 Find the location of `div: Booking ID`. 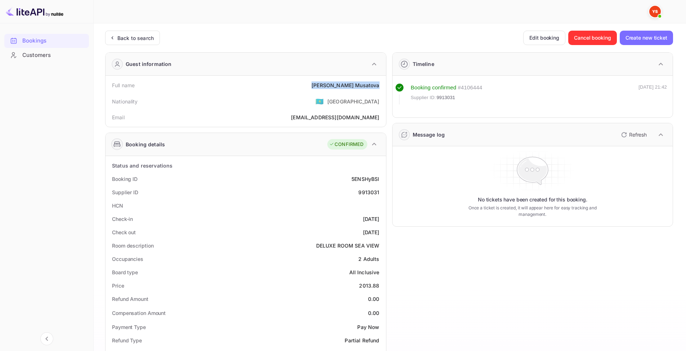

div: Booking ID is located at coordinates (125, 179).